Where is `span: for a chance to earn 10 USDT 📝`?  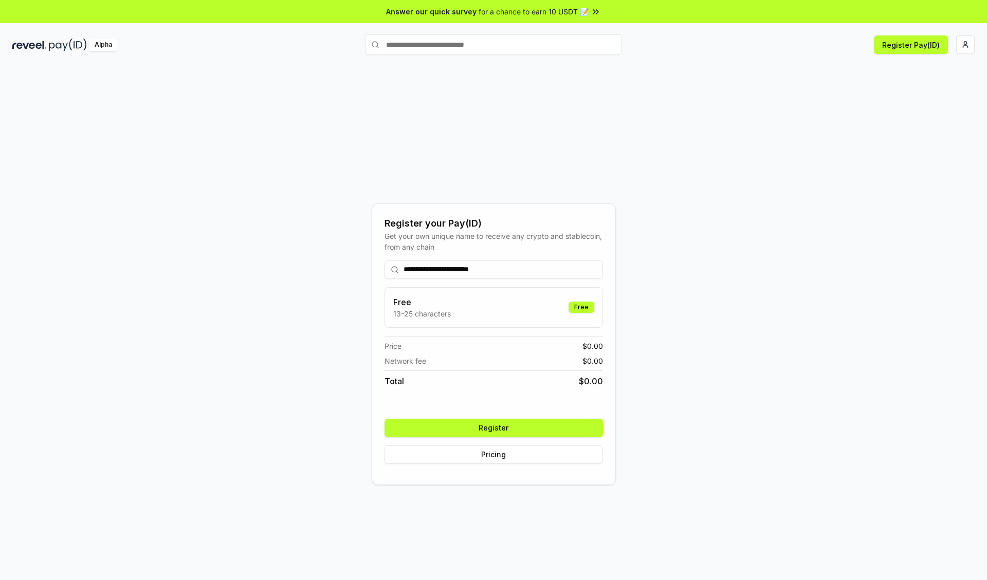
span: for a chance to earn 10 USDT 📝 is located at coordinates (533, 11).